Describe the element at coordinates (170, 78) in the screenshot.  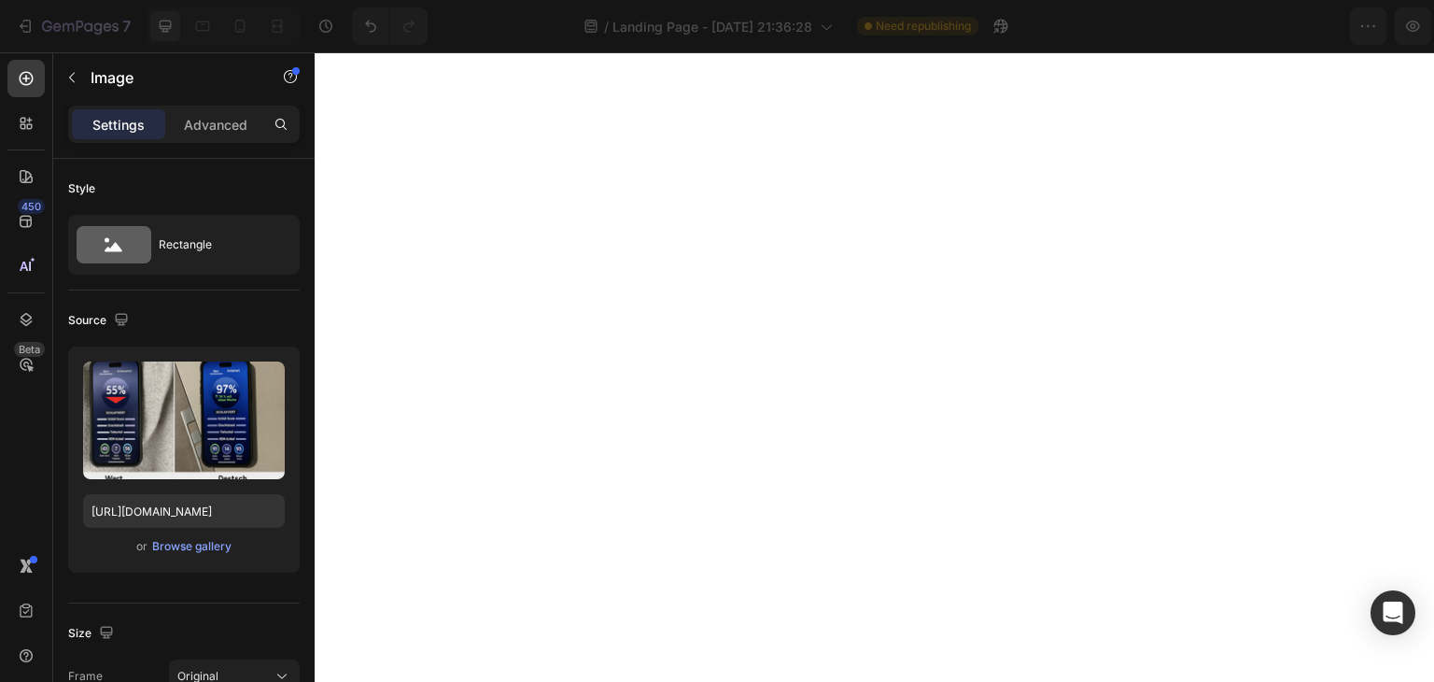
I see `p: Image` at that location.